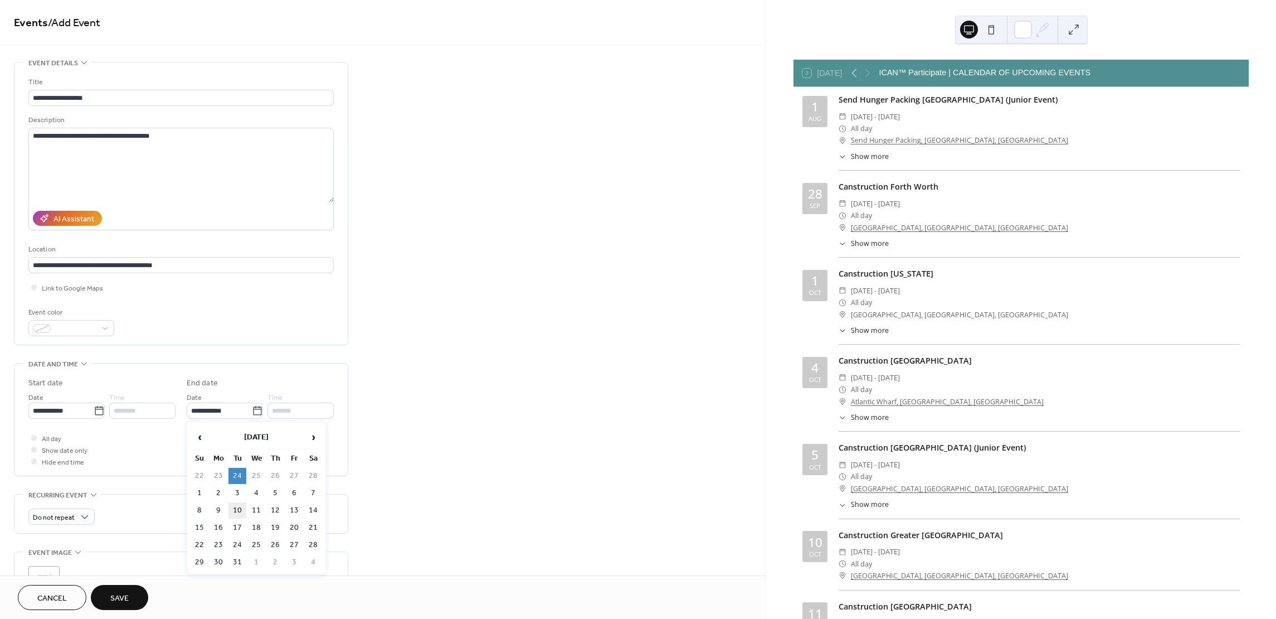 The image size is (1276, 619). What do you see at coordinates (294, 527) in the screenshot?
I see `td: 20` at bounding box center [294, 527].